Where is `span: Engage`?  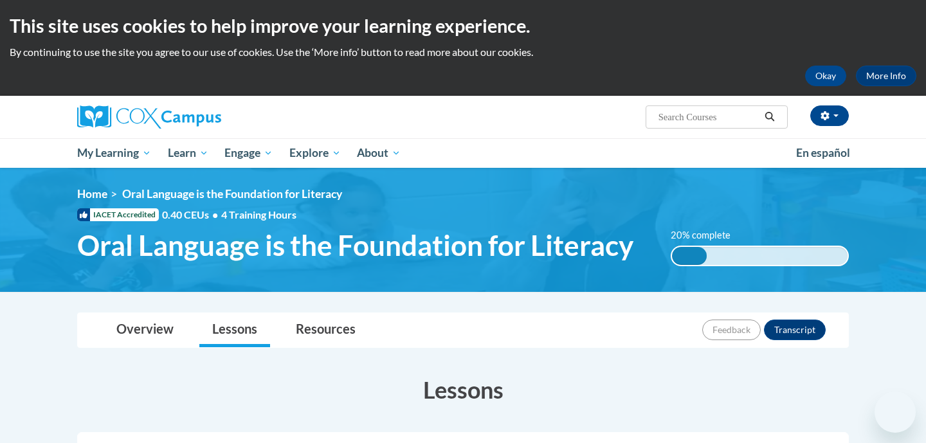
span: Engage is located at coordinates (248, 153).